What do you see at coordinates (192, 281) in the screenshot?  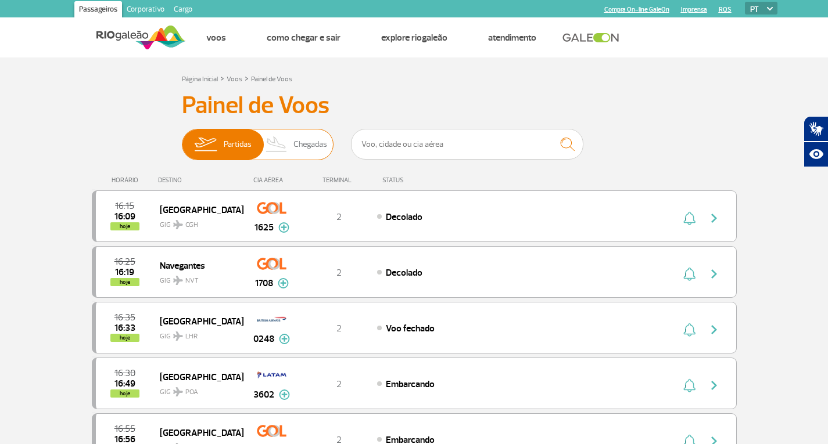 I see `span: NVT` at bounding box center [192, 281].